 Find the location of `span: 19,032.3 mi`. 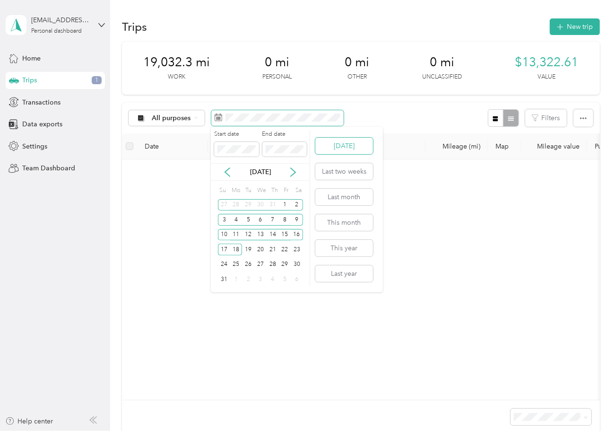

span: 19,032.3 mi is located at coordinates (176, 62).